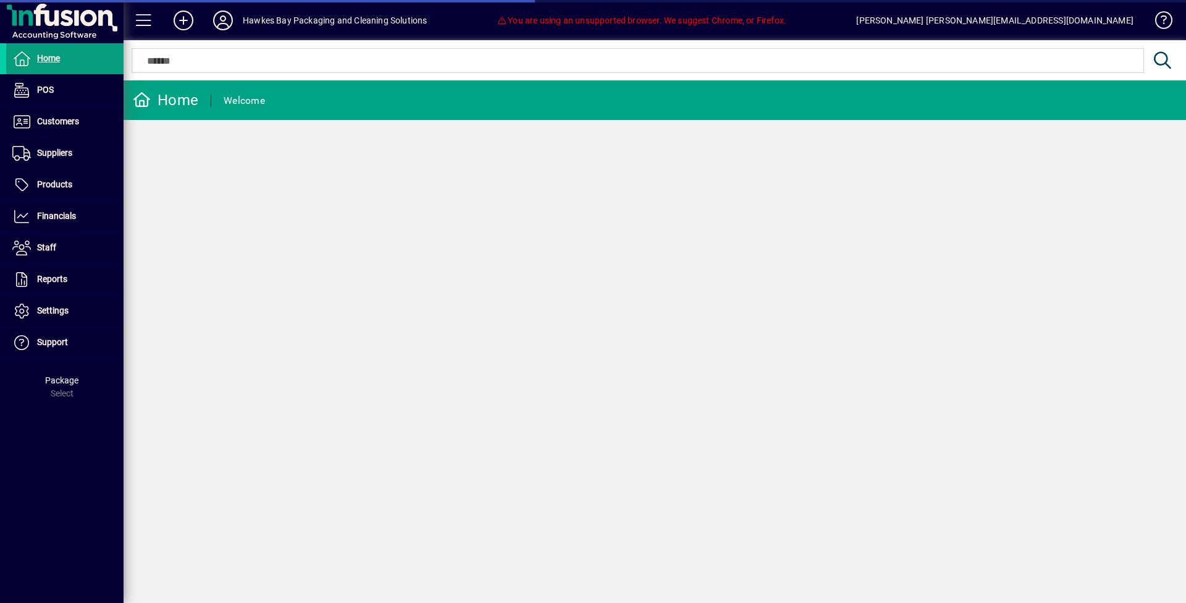  I want to click on button: Add, so click(184, 20).